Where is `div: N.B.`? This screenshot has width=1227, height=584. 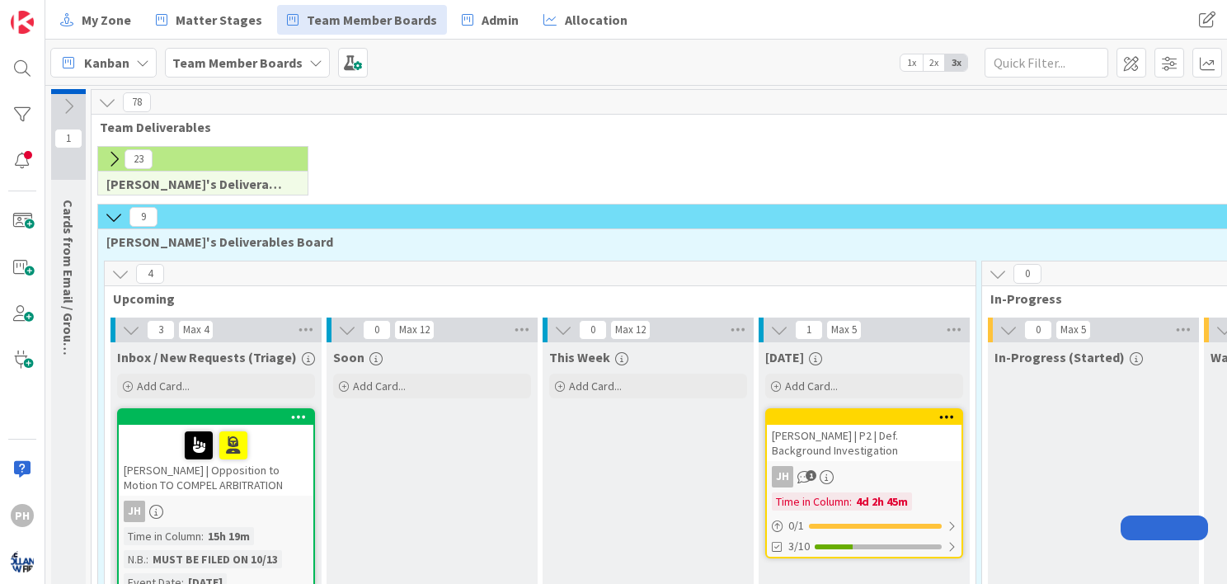 div: N.B. is located at coordinates (134, 559).